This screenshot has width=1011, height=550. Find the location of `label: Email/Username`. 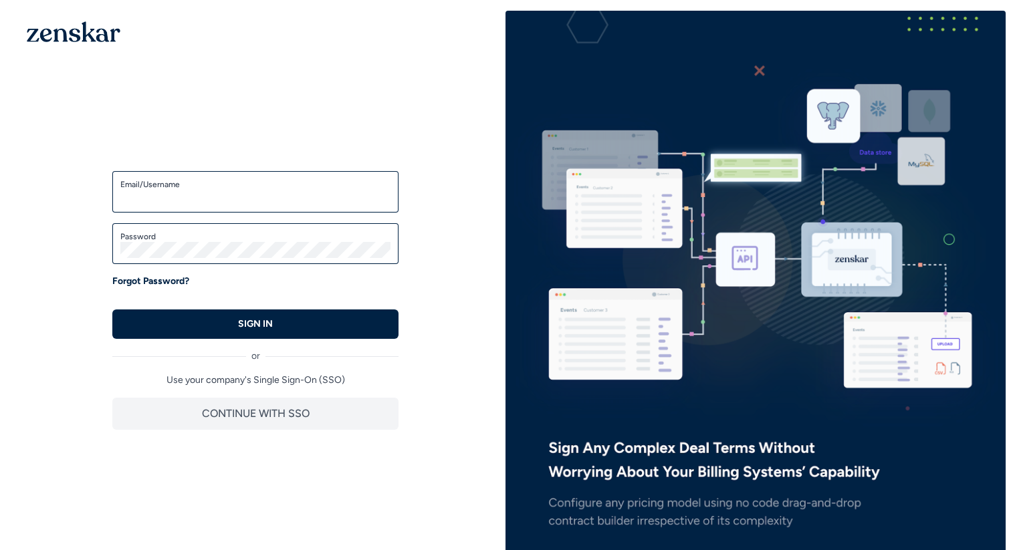

label: Email/Username is located at coordinates (255, 184).